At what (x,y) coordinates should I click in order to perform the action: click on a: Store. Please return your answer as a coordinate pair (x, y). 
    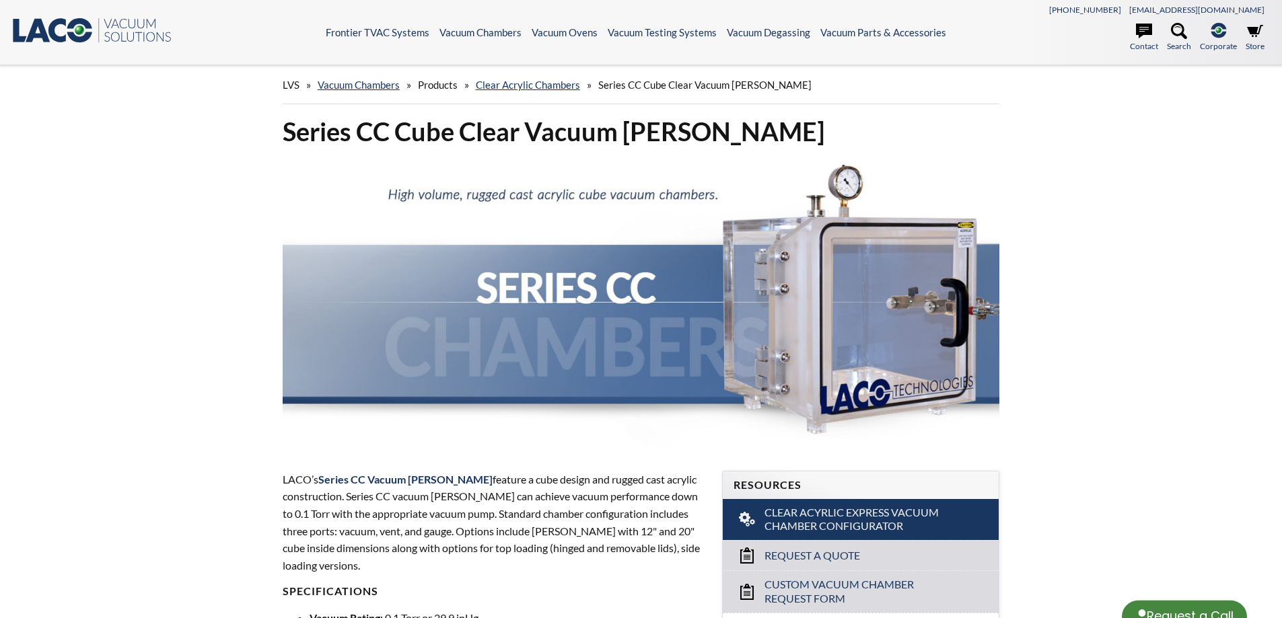
    Looking at the image, I should click on (1255, 38).